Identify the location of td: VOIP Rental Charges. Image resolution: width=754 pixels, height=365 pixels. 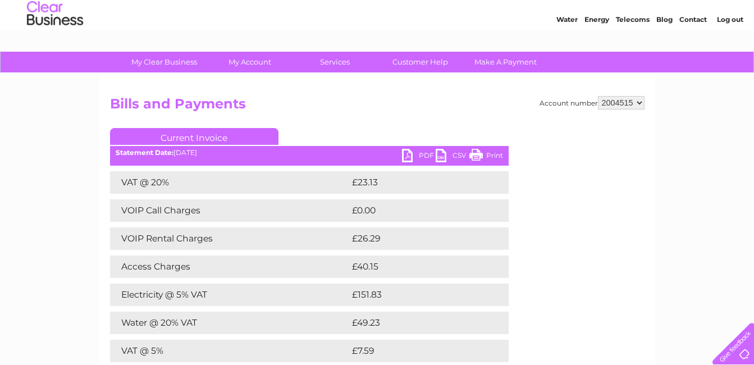
(230, 238).